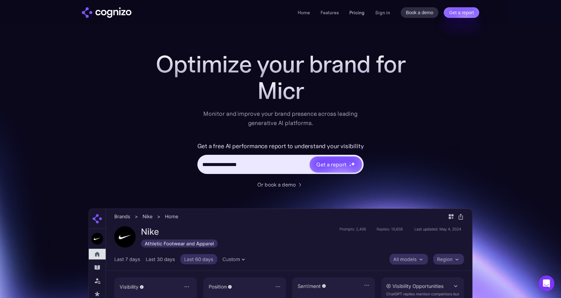  I want to click on label: Get a free AI performance report to understand your visibility, so click(280, 146).